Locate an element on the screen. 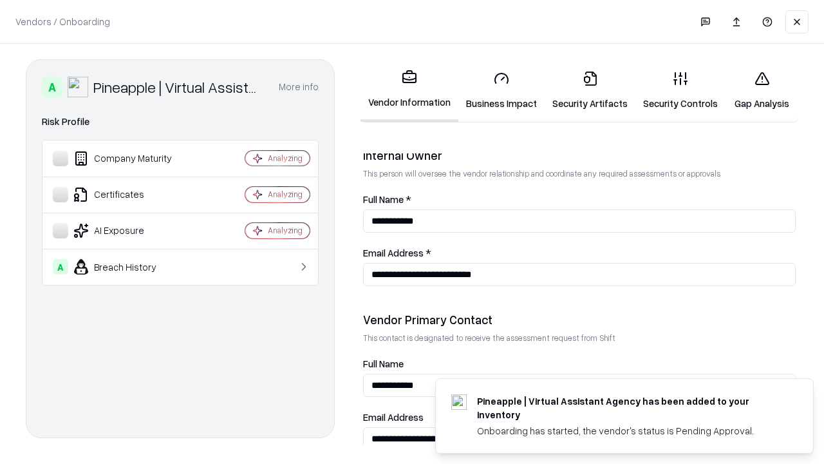  p: Vendors / Onboarding is located at coordinates (62, 21).